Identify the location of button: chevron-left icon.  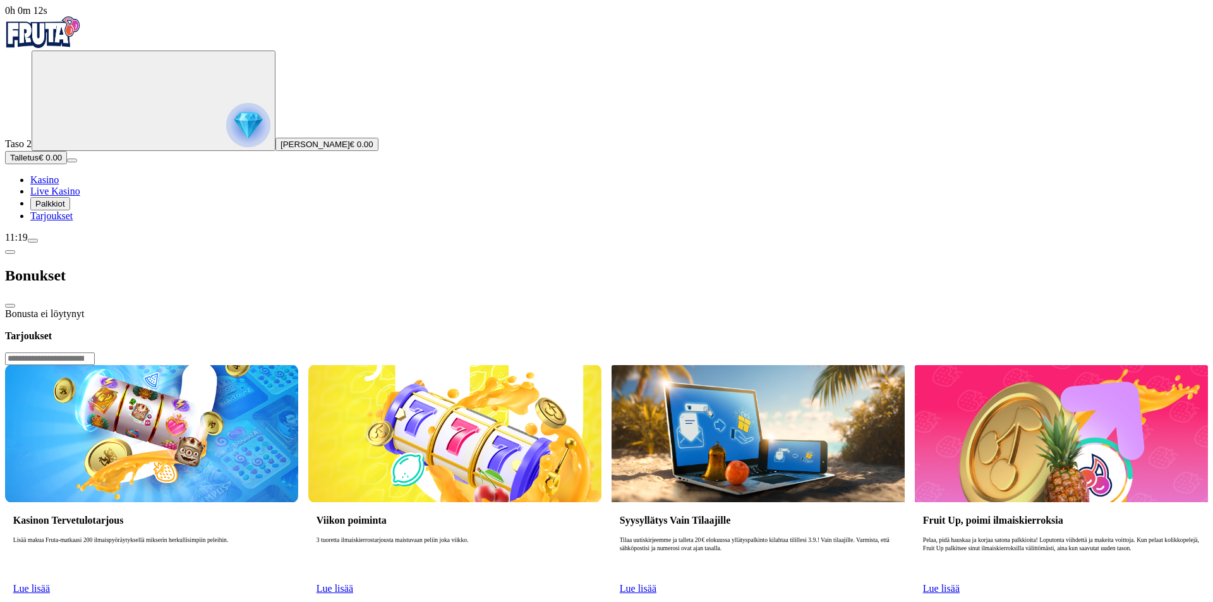
(10, 252).